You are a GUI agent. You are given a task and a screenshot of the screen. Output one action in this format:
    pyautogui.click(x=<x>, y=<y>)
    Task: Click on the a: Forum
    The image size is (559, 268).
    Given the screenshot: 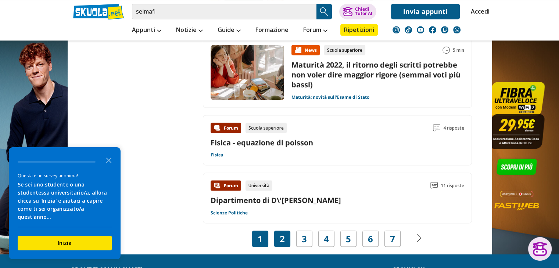 What is the action you would take?
    pyautogui.click(x=316, y=31)
    